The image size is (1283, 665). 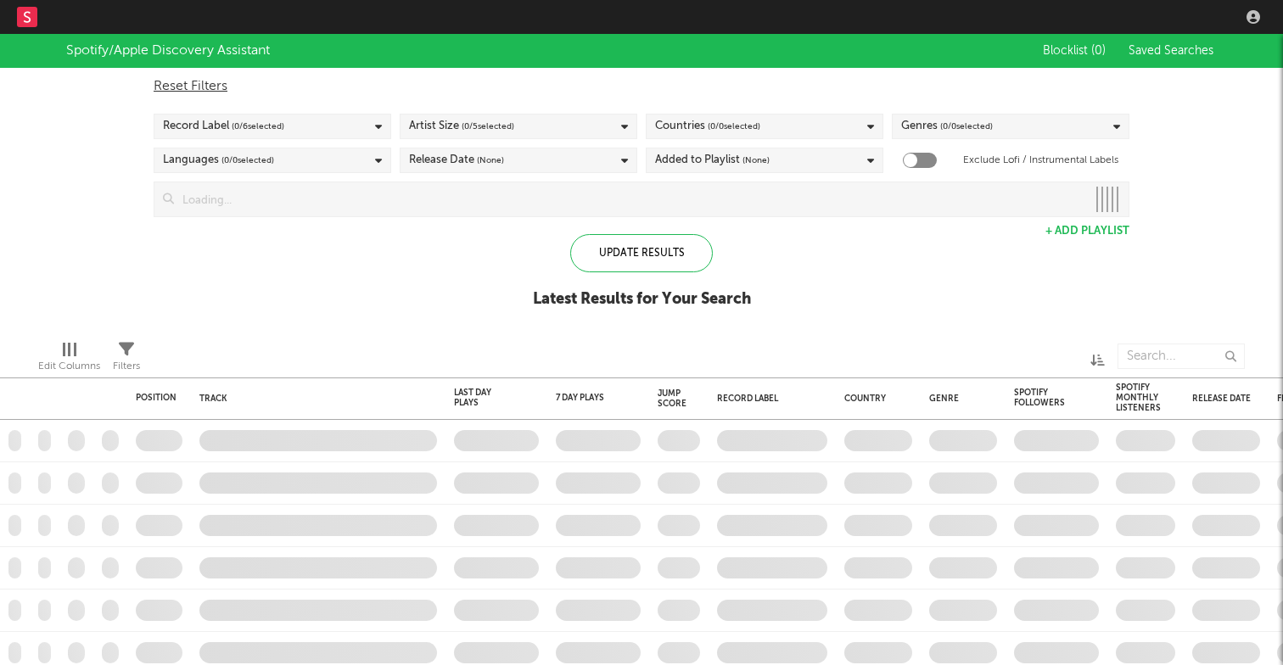 I want to click on div: Position, so click(x=156, y=398).